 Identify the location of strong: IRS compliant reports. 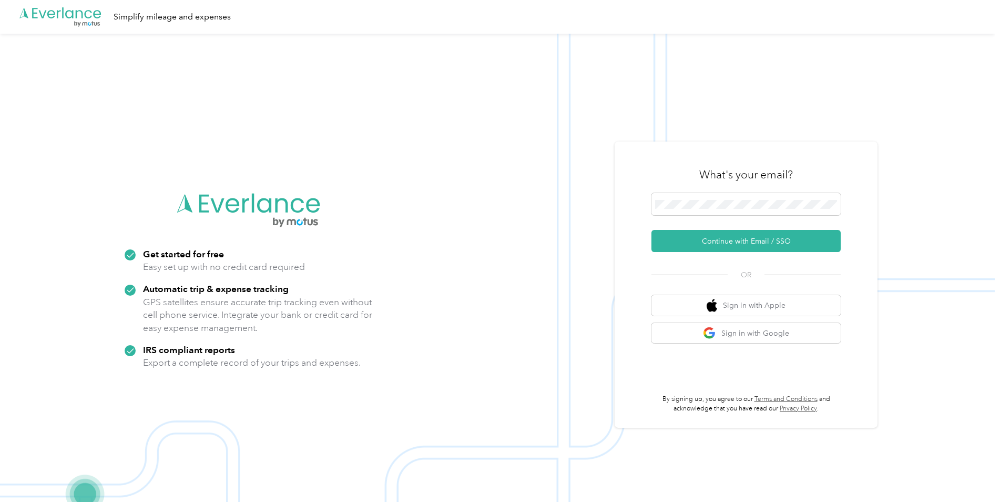
(189, 349).